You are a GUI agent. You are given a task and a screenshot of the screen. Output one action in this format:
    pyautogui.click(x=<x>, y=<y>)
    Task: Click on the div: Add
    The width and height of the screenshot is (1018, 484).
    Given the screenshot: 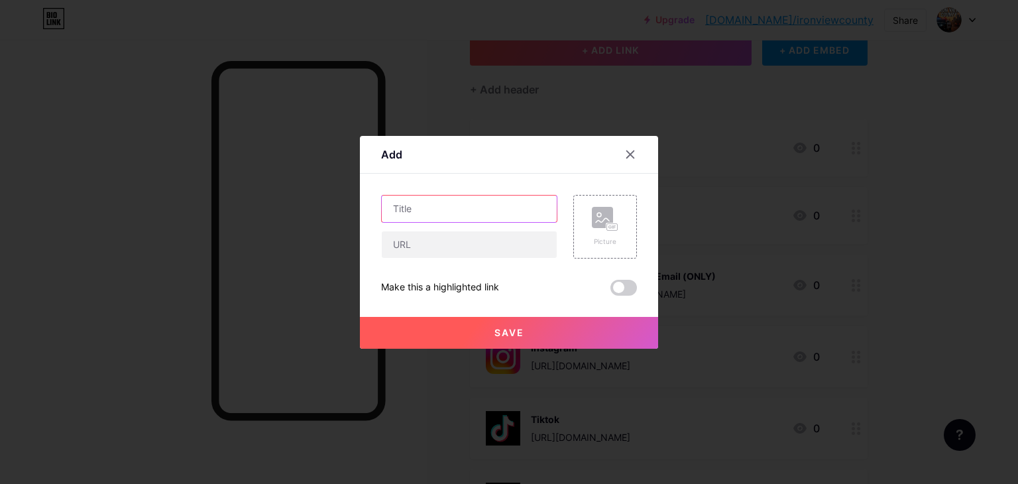 What is the action you would take?
    pyautogui.click(x=392, y=154)
    